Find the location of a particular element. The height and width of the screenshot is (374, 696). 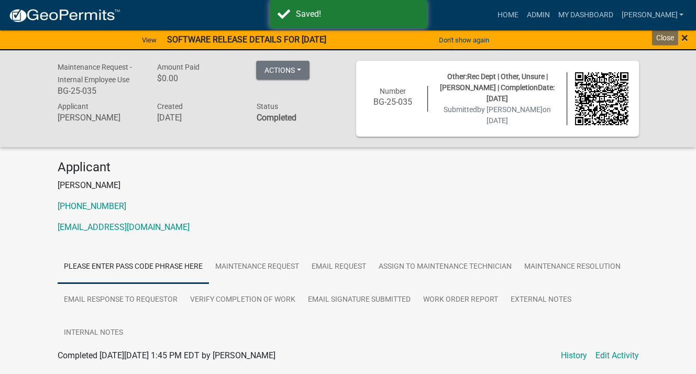

button: Actions is located at coordinates (283, 70).